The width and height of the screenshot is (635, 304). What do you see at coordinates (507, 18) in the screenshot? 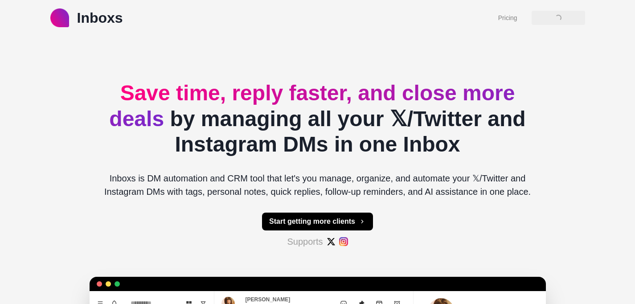
I see `a: Pricing` at bounding box center [507, 18].